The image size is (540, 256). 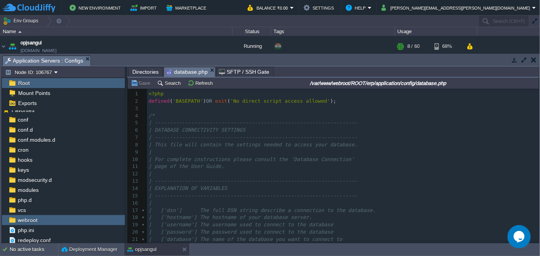 I want to click on div: 12, so click(x=134, y=174).